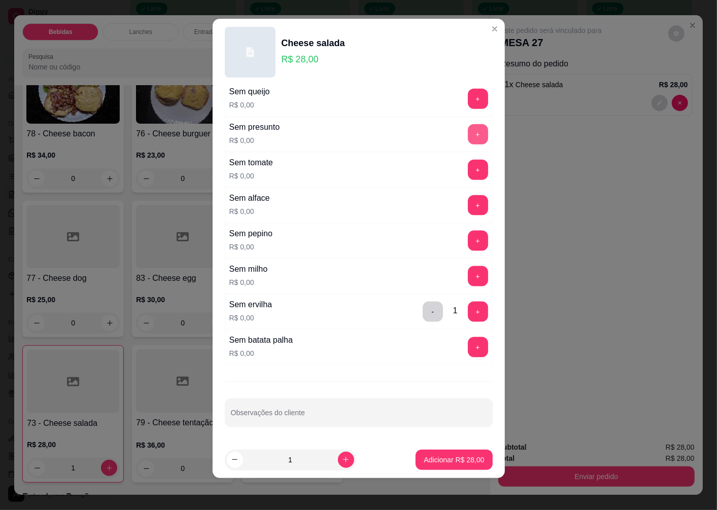  Describe the element at coordinates (250, 198) in the screenshot. I see `div: Sem alface` at that location.